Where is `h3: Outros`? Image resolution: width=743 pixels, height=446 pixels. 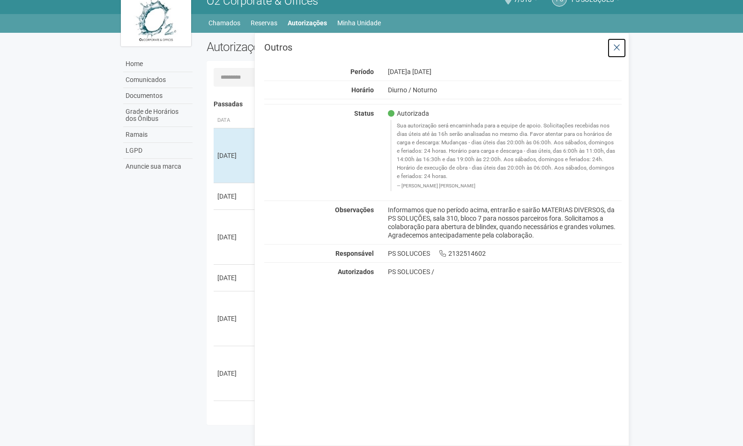 h3: Outros is located at coordinates (443, 47).